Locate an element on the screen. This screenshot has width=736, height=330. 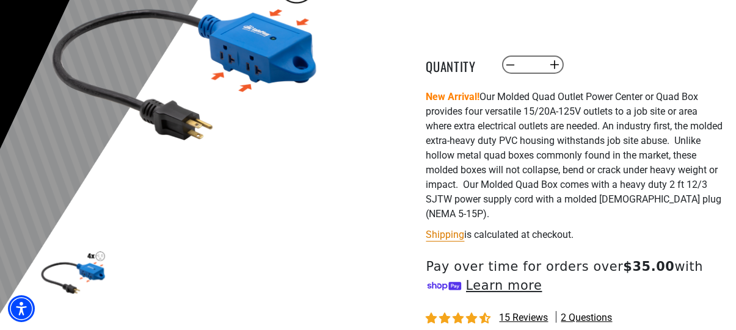
span: 15 reviews is located at coordinates (524, 318).